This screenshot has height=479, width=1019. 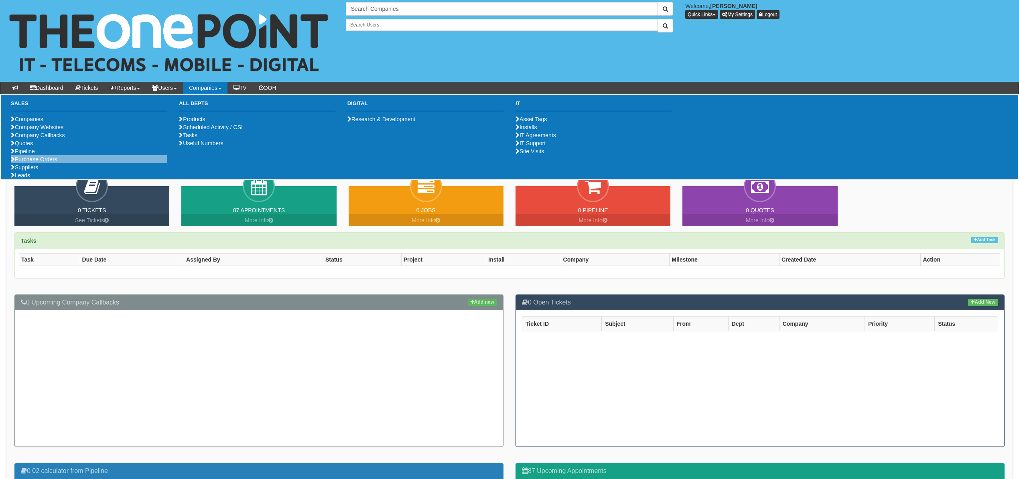 I want to click on a: Add Task, so click(x=985, y=240).